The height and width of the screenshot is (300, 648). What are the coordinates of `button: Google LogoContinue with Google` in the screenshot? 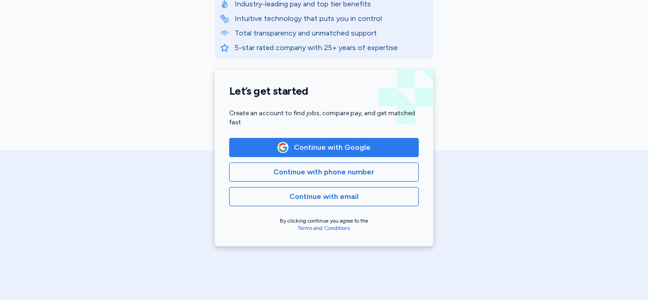 It's located at (324, 148).